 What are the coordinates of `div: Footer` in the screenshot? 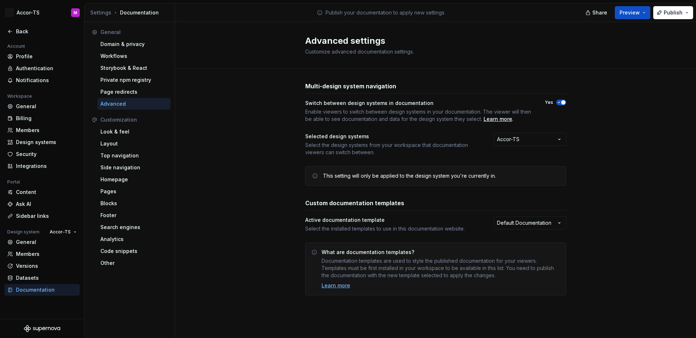 It's located at (134, 216).